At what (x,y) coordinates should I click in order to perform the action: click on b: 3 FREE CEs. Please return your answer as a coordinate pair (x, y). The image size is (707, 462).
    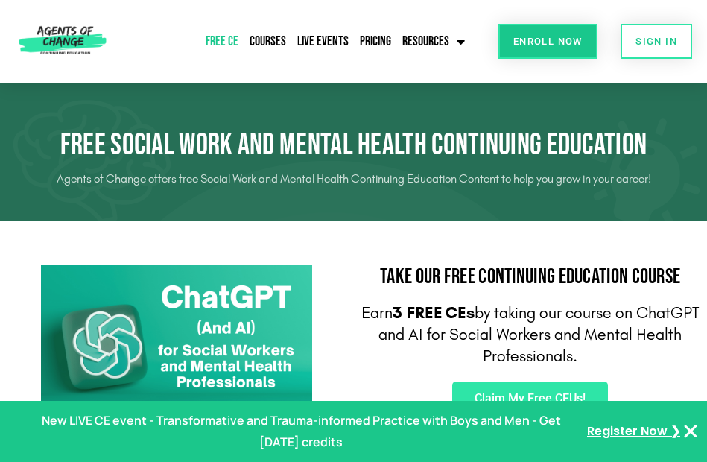
    Looking at the image, I should click on (433, 313).